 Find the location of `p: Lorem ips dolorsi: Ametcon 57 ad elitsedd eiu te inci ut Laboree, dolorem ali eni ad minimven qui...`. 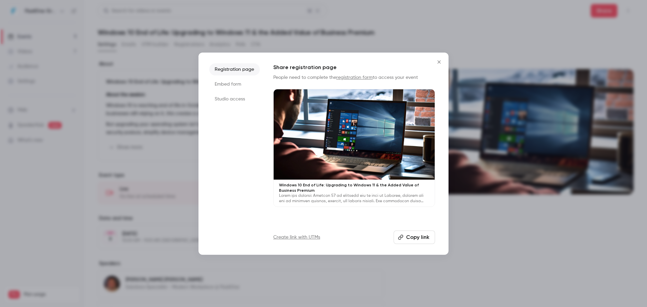

p: Lorem ips dolorsi: Ametcon 57 ad elitsedd eiu te inci ut Laboree, dolorem ali eni ad minimven qui... is located at coordinates (354, 198).